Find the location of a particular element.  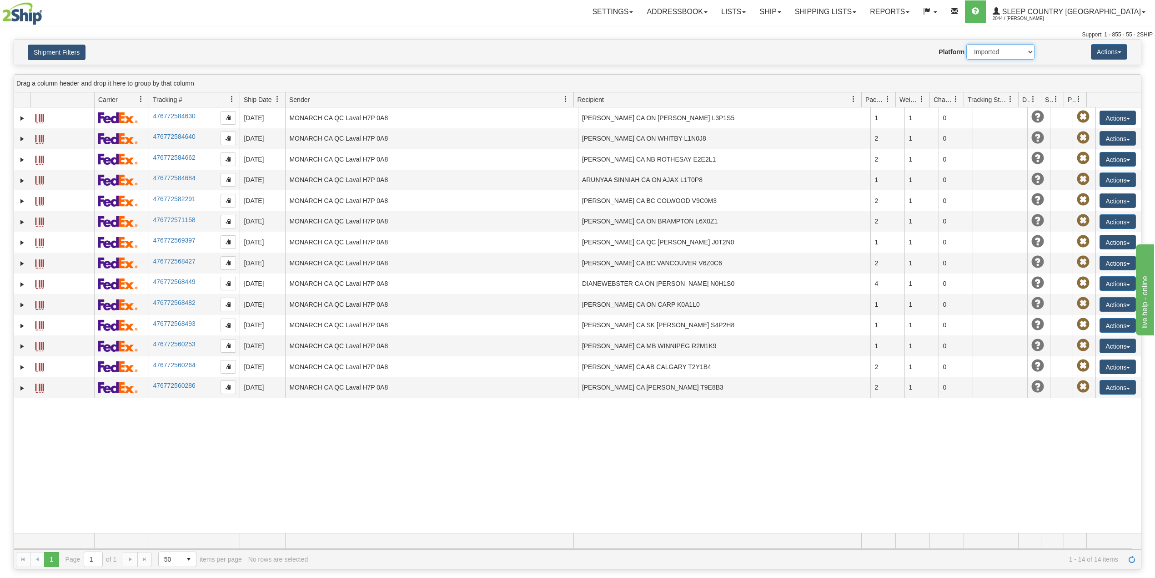

a: 476772560264 is located at coordinates (174, 365).